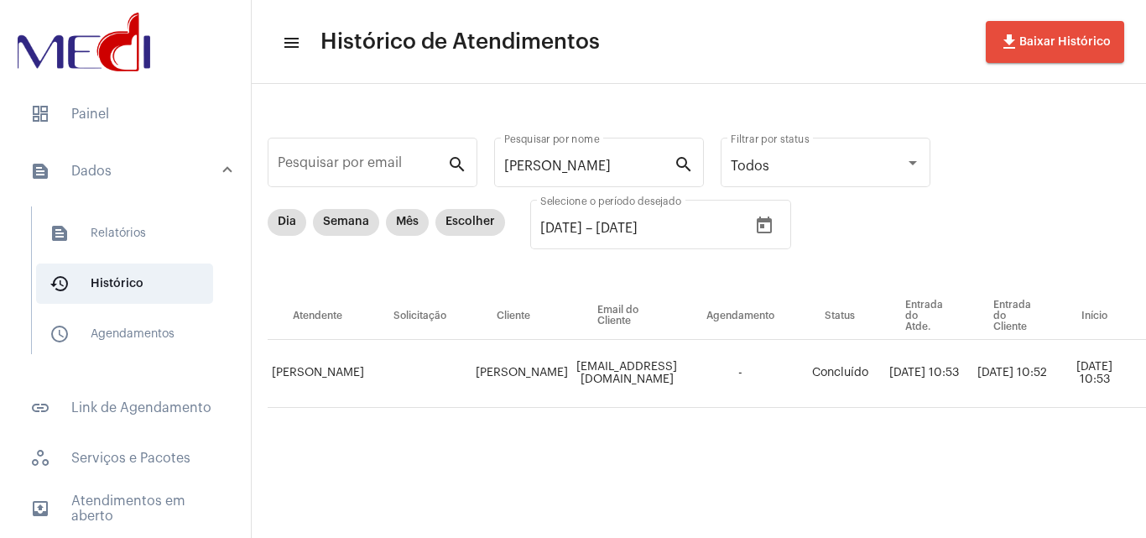 This screenshot has width=1146, height=538. What do you see at coordinates (1054, 42) in the screenshot?
I see `span: Baixar Histórico` at bounding box center [1054, 42].